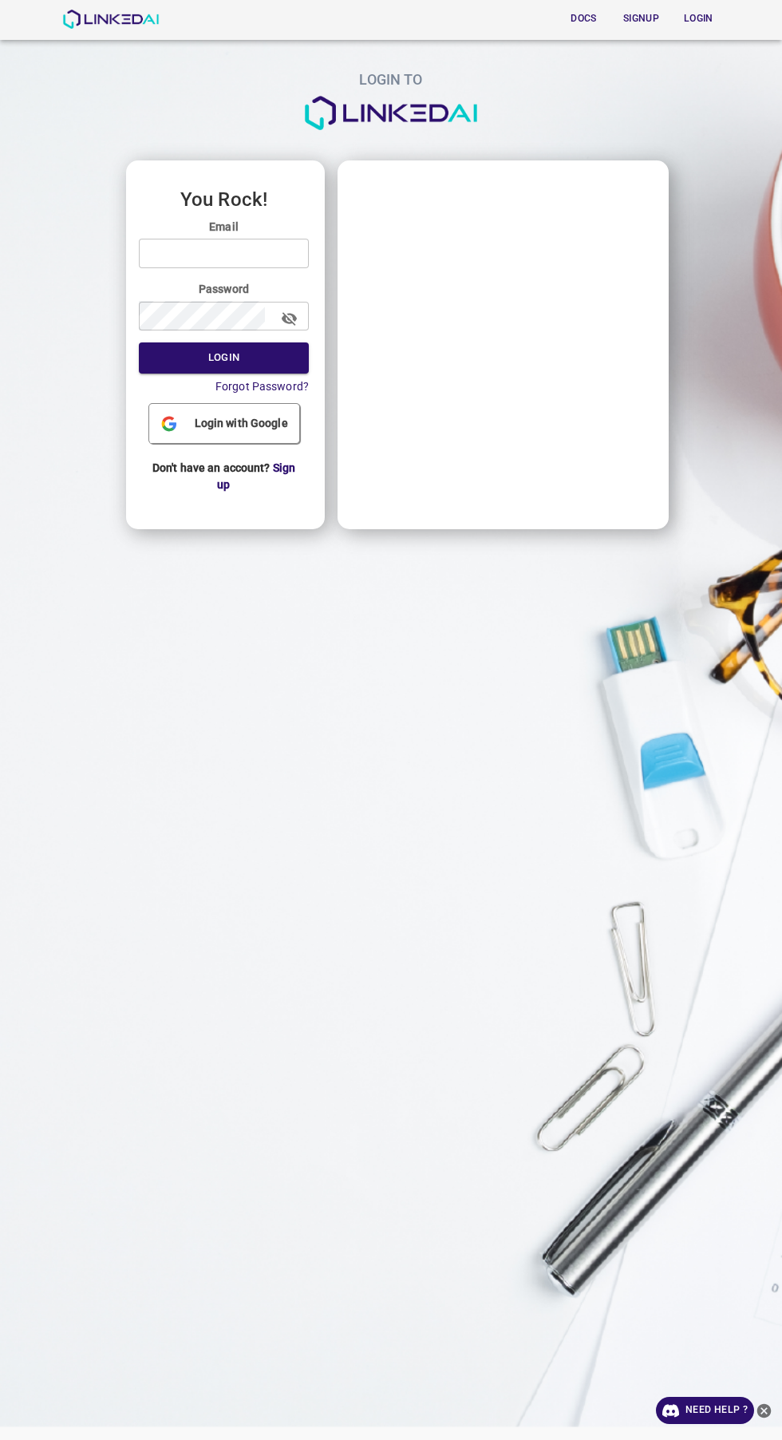 This screenshot has height=1440, width=782. What do you see at coordinates (584, 18) in the screenshot?
I see `button: Docs` at bounding box center [584, 18].